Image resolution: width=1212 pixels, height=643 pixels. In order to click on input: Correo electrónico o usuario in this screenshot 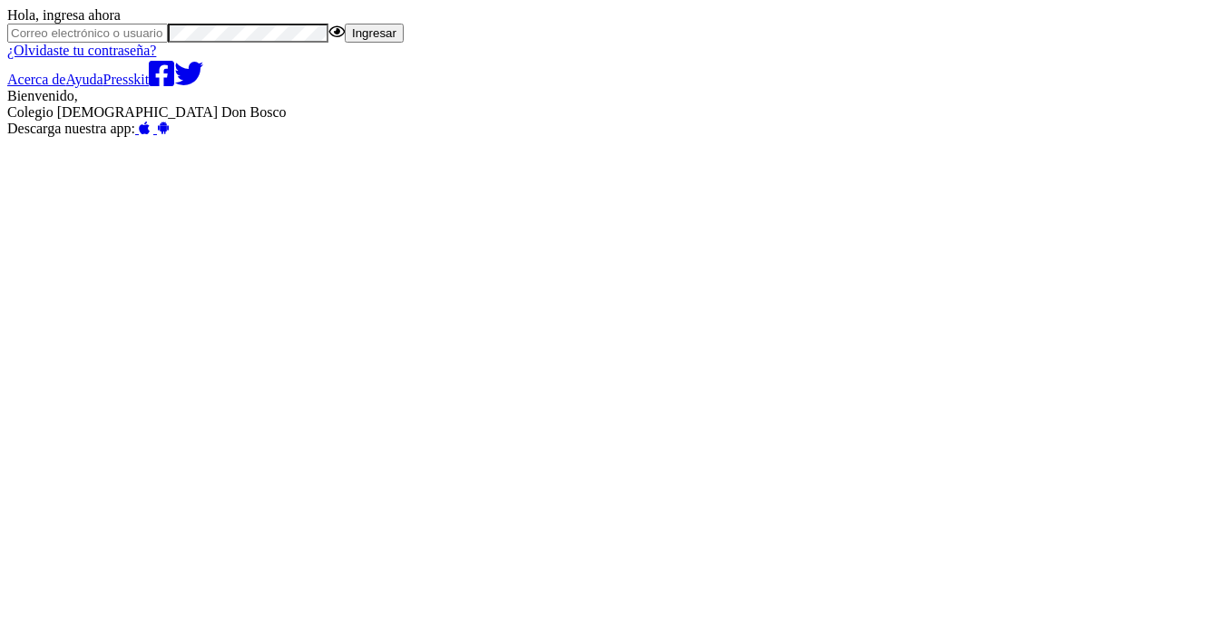, I will do `click(87, 33)`.